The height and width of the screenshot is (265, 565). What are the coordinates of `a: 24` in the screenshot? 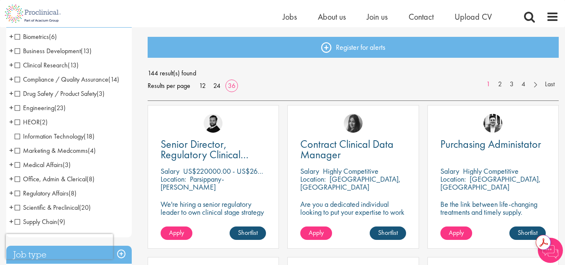 It's located at (217, 85).